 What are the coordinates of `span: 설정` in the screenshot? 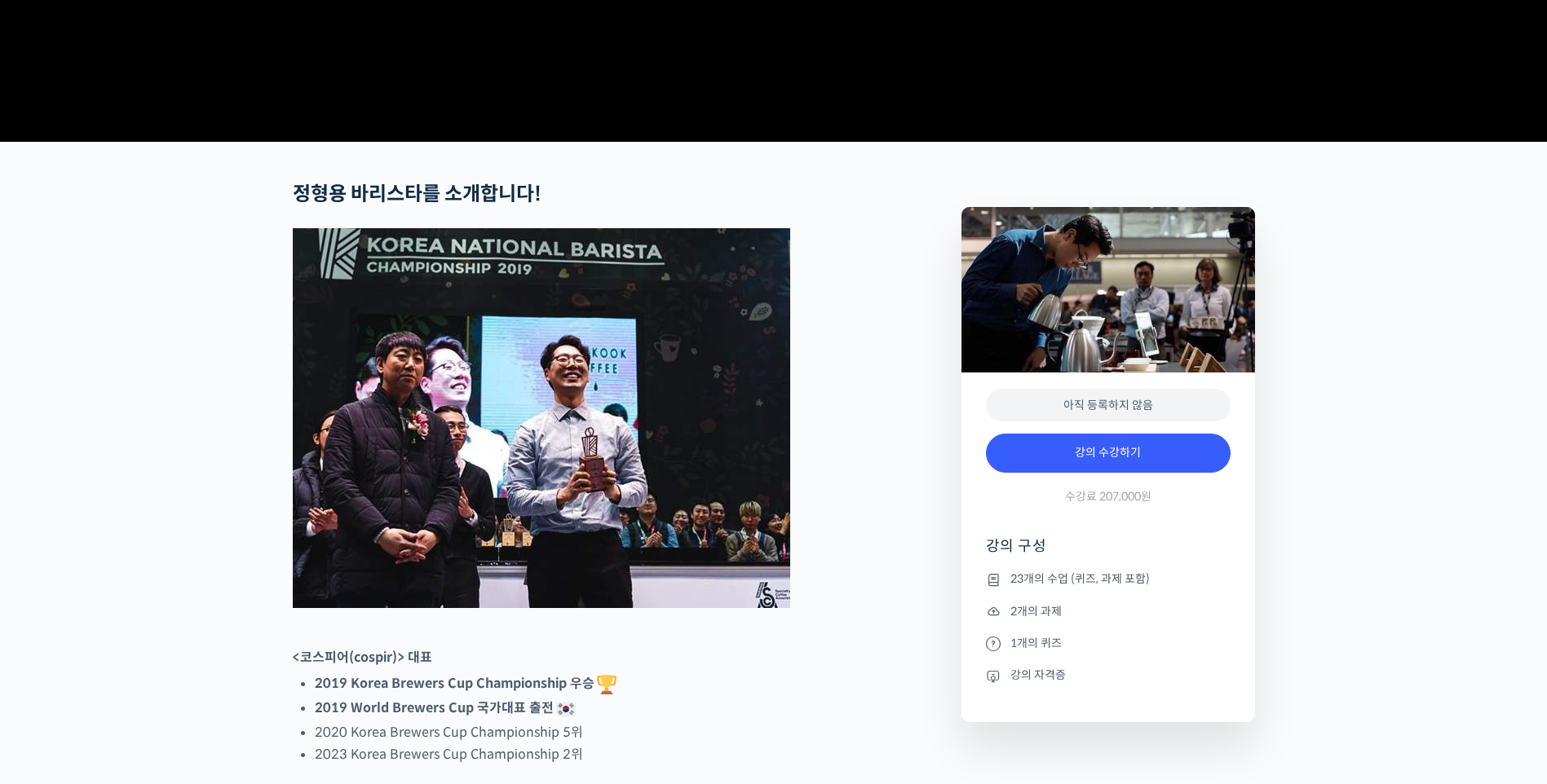 It's located at (262, 547).